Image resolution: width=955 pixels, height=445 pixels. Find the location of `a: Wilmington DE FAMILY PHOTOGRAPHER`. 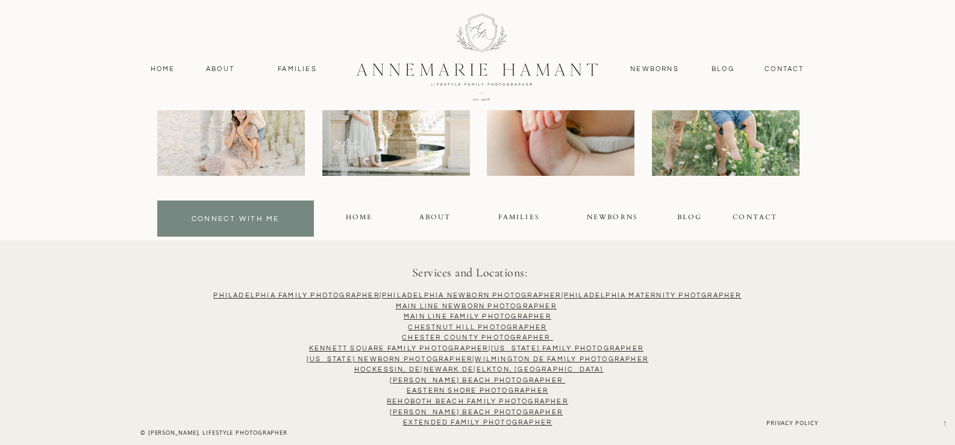

a: Wilmington DE FAMILY PHOTOGRAPHER is located at coordinates (562, 359).